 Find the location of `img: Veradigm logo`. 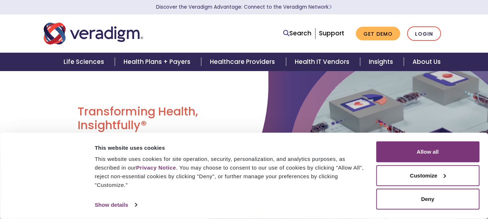

img: Veradigm logo is located at coordinates (93, 34).